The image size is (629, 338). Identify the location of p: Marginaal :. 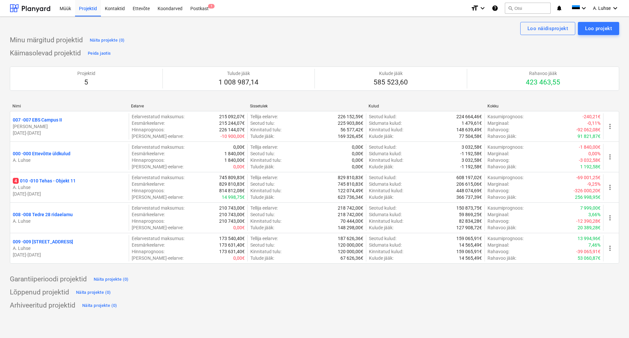
(498, 214).